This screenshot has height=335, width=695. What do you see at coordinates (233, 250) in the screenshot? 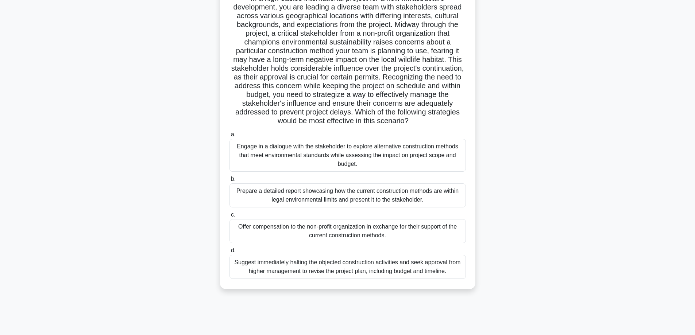
I see `span: d.` at bounding box center [233, 250].